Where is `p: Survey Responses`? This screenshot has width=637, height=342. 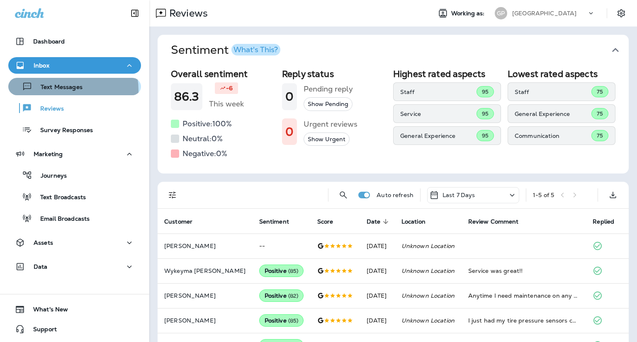
p: Survey Responses is located at coordinates (62, 131).